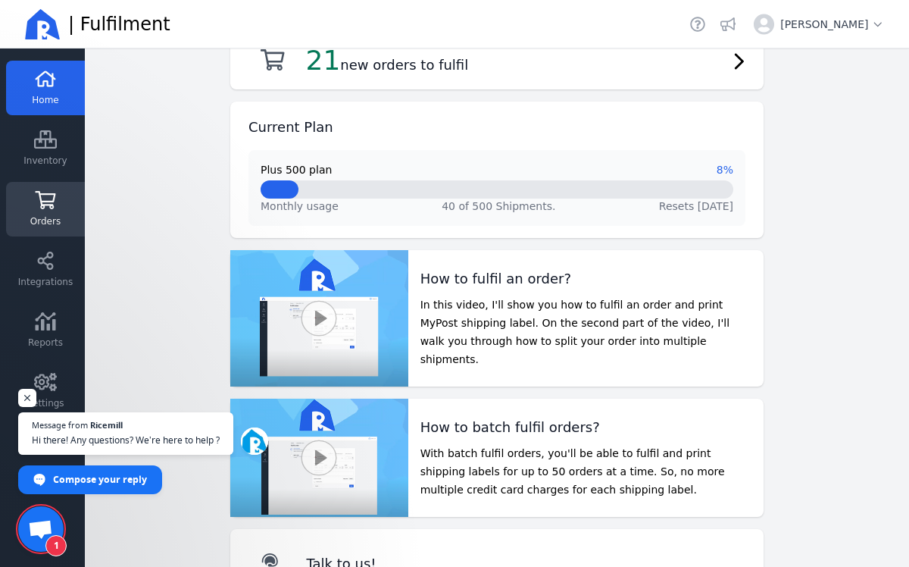  I want to click on span: Inventory, so click(45, 161).